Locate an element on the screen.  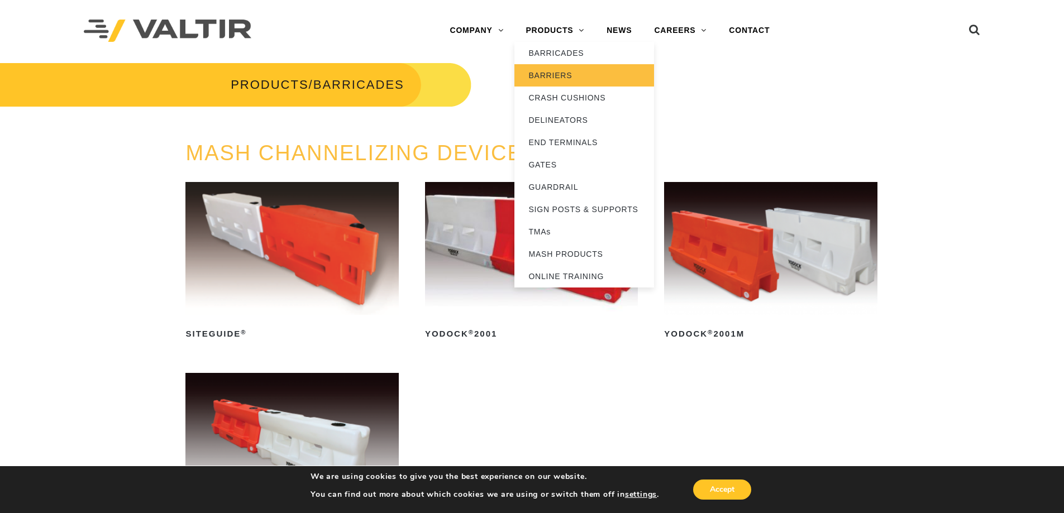
h2: Yodock 2001M is located at coordinates (770, 334).